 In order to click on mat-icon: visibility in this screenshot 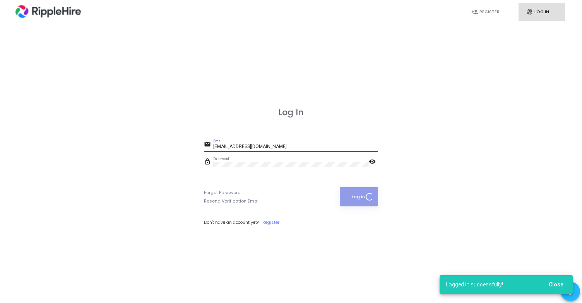, I will do `click(373, 162)`.